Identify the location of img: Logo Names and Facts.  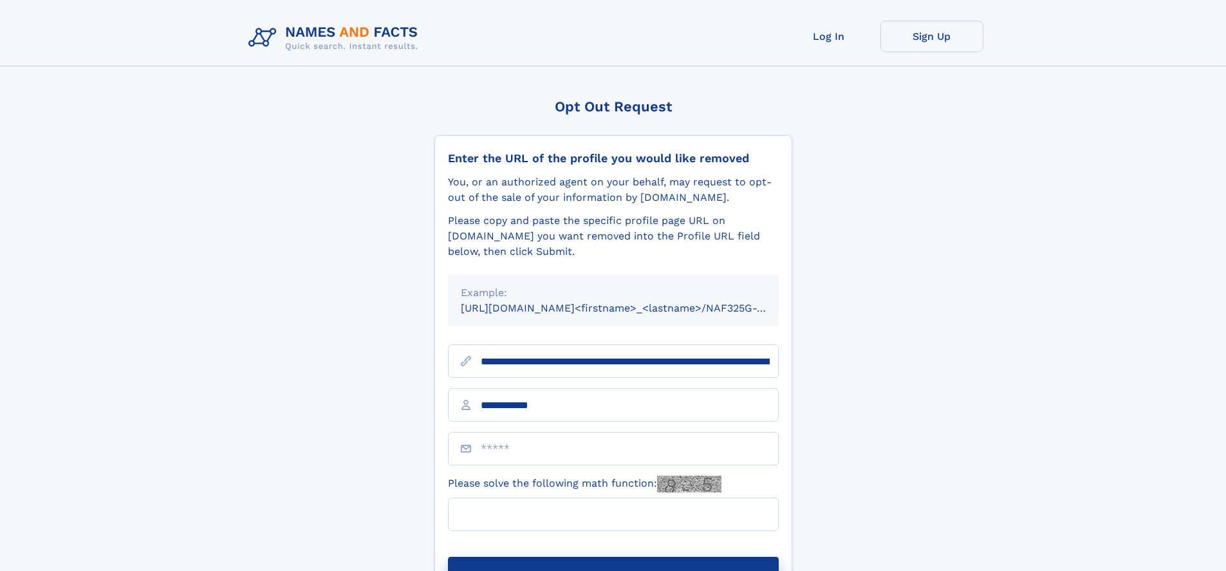
(336, 38).